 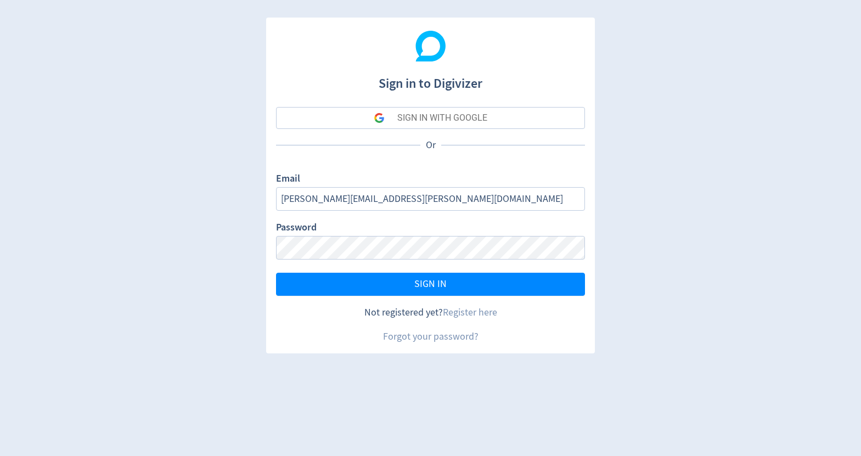 What do you see at coordinates (443, 118) in the screenshot?
I see `div: SIGN IN WITH GOOGLE` at bounding box center [443, 118].